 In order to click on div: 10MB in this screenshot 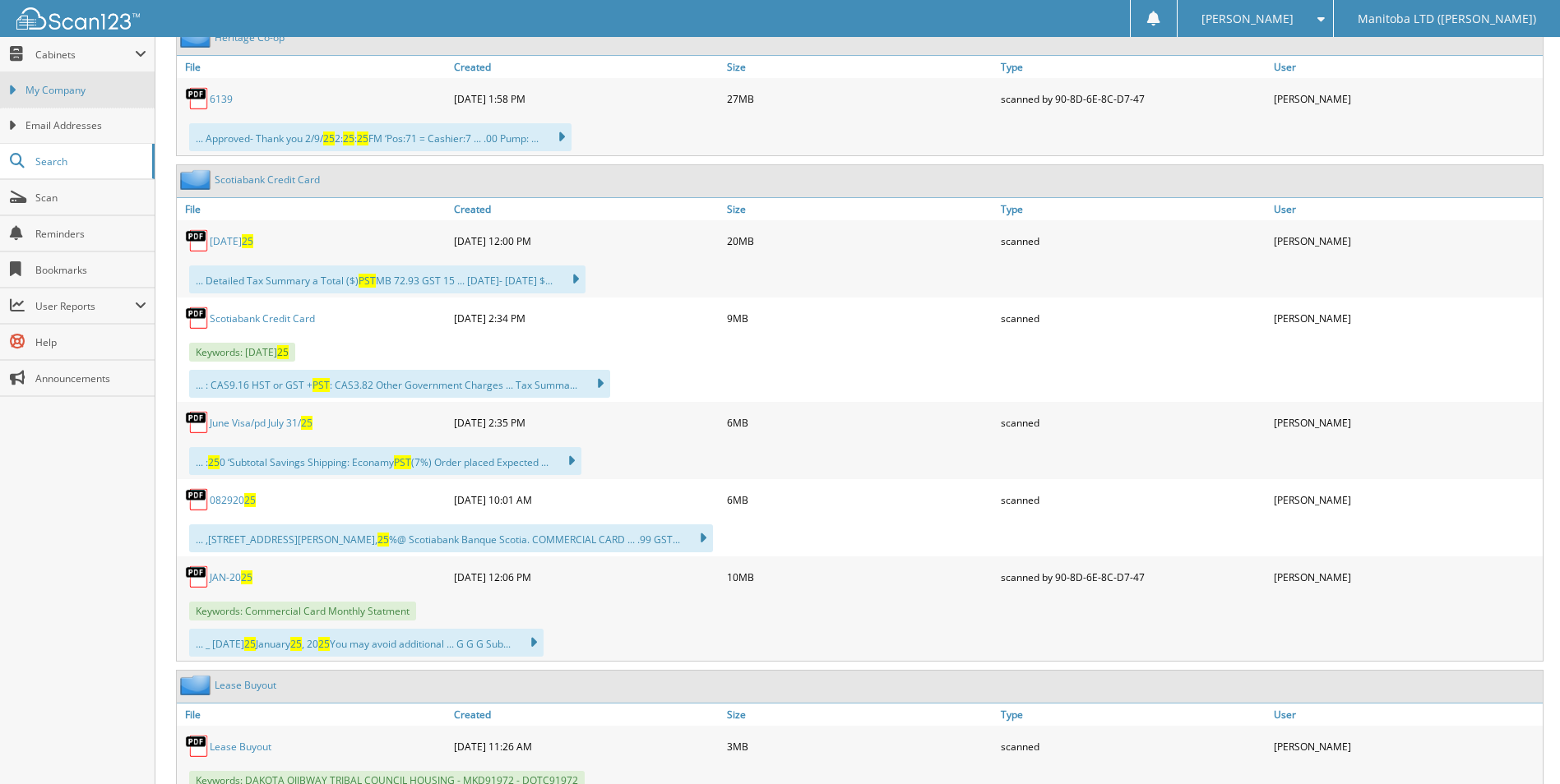, I will do `click(859, 577)`.